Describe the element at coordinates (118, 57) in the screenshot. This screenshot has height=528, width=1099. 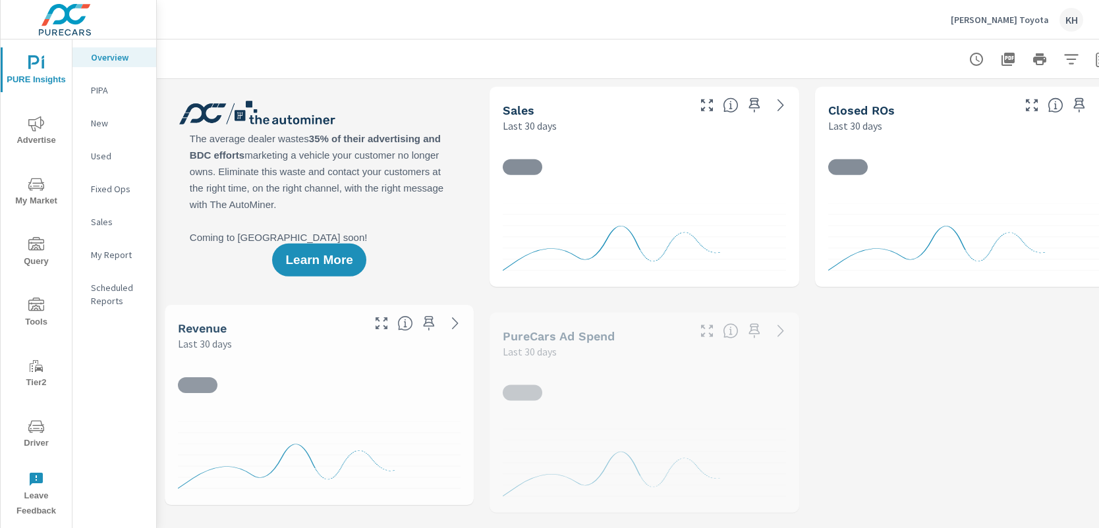
I see `p: Overview` at that location.